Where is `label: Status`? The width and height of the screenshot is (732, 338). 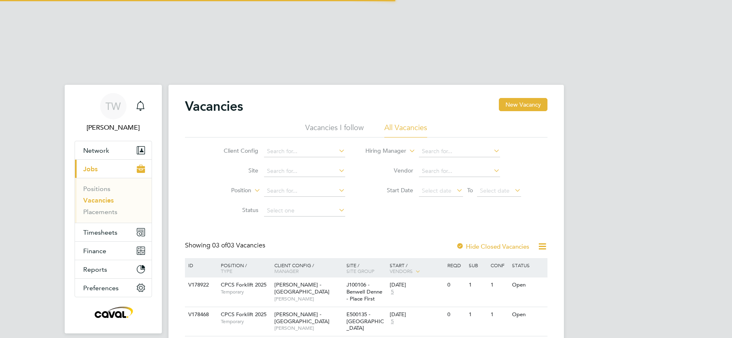 label: Status is located at coordinates (234, 210).